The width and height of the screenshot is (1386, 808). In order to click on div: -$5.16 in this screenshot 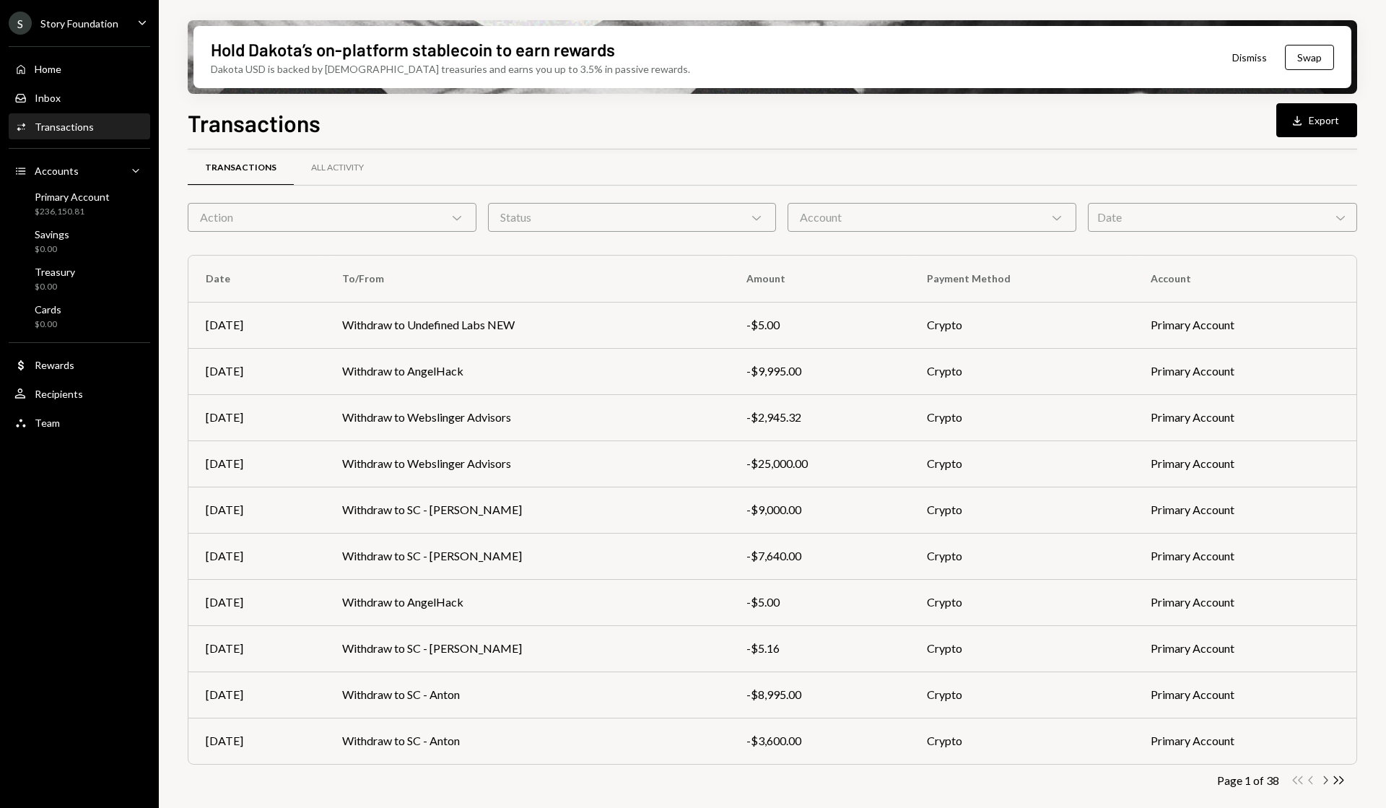, I will do `click(819, 648)`.